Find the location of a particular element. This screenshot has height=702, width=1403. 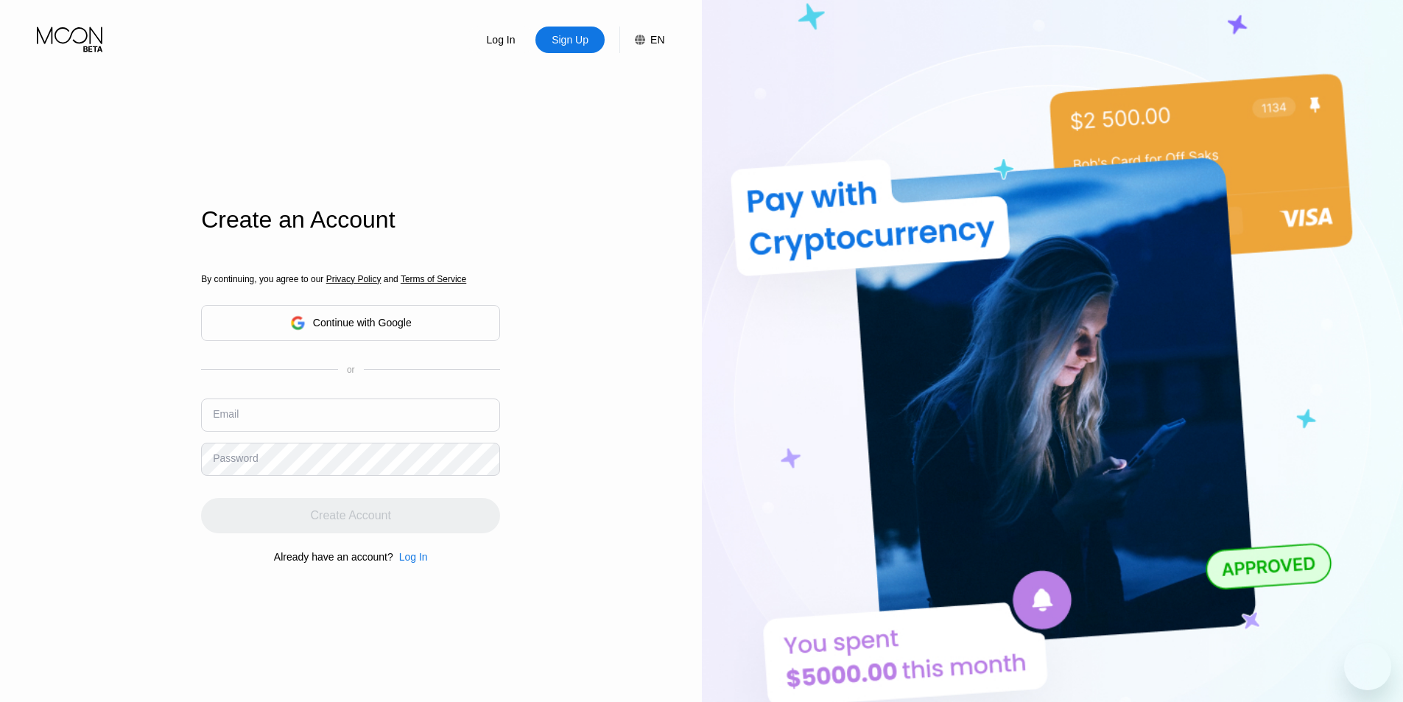

div: Email is located at coordinates (225, 414).